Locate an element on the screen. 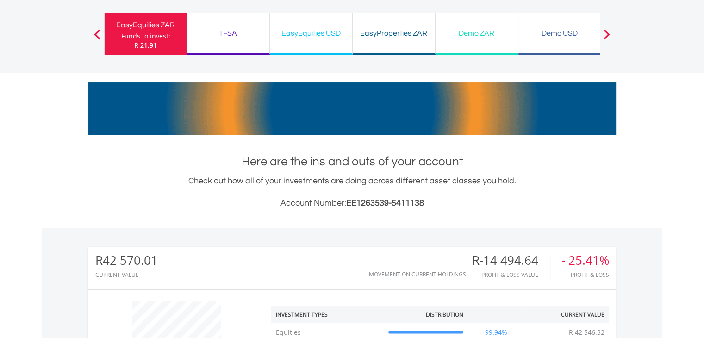 The width and height of the screenshot is (704, 338). div: Demo USD is located at coordinates (560, 33).